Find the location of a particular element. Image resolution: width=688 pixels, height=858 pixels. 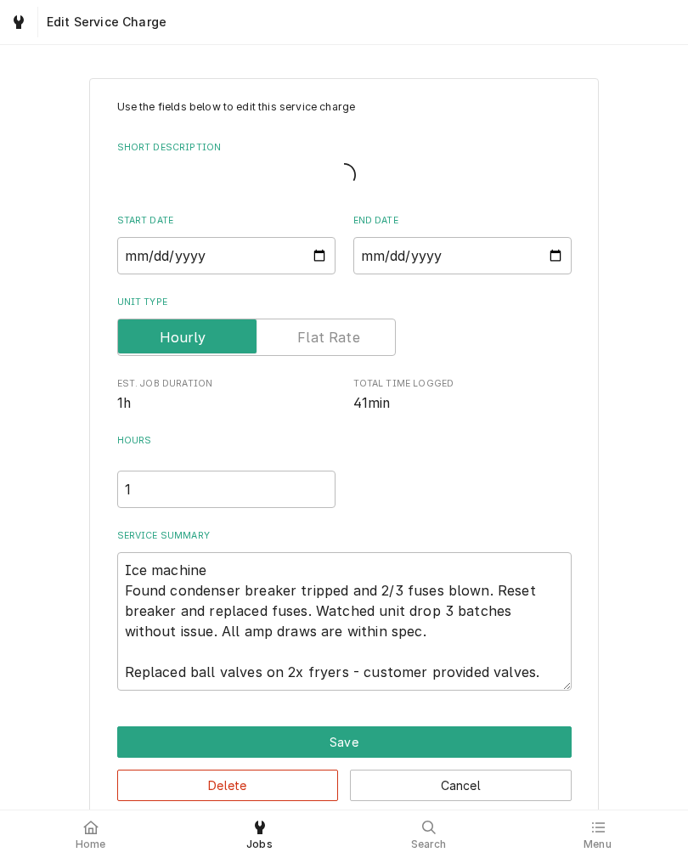

div: Service Summary is located at coordinates (344, 610).